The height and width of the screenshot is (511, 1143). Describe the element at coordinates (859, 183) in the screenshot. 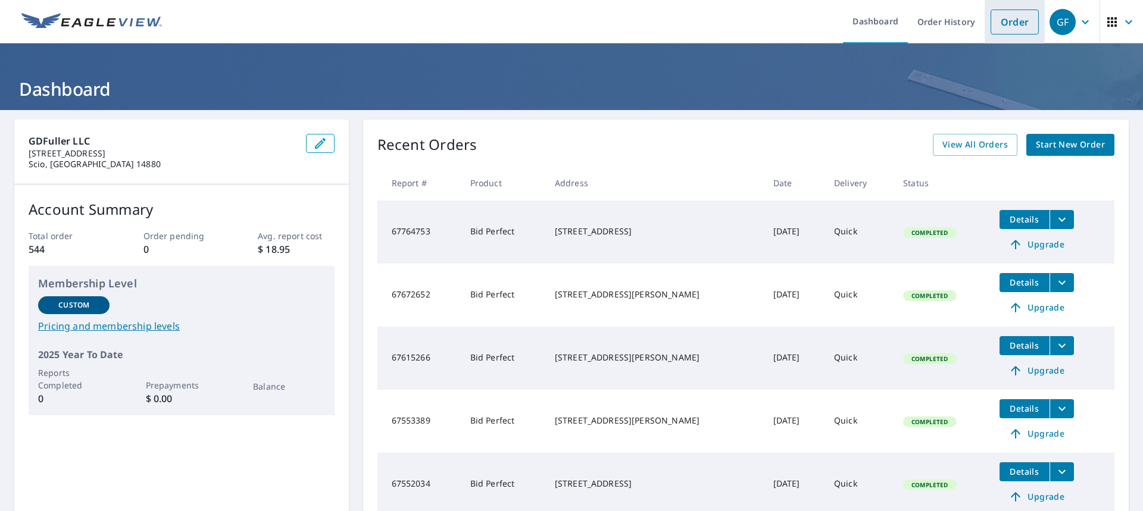

I see `th: Delivery` at that location.